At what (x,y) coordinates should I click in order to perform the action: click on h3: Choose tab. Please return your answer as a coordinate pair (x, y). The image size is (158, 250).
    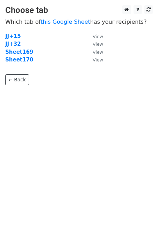
    Looking at the image, I should click on (79, 10).